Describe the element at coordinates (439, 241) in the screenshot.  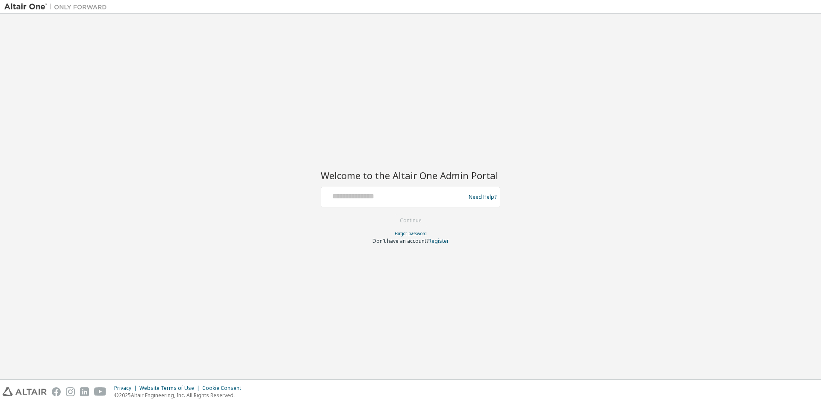
I see `a: Register` at that location.